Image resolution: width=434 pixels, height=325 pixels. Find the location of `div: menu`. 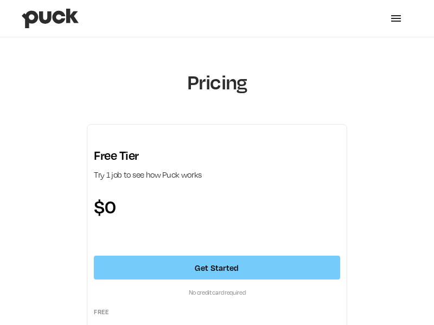

div: menu is located at coordinates (396, 18).